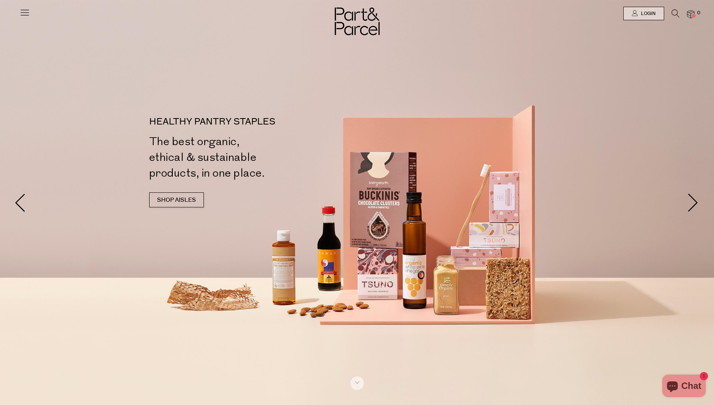 The image size is (714, 405). I want to click on h2: The best organic, ethical & sustainable products, in one place., so click(254, 157).